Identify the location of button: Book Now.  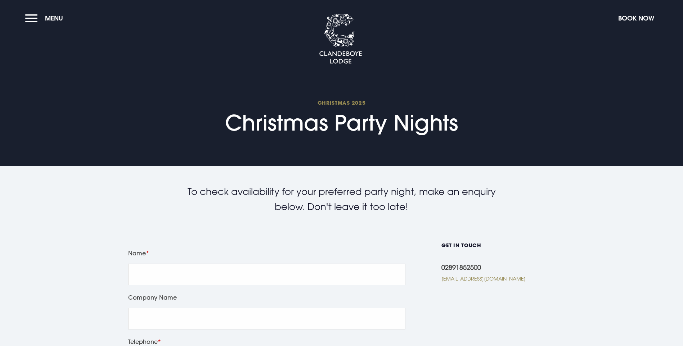
(636, 18).